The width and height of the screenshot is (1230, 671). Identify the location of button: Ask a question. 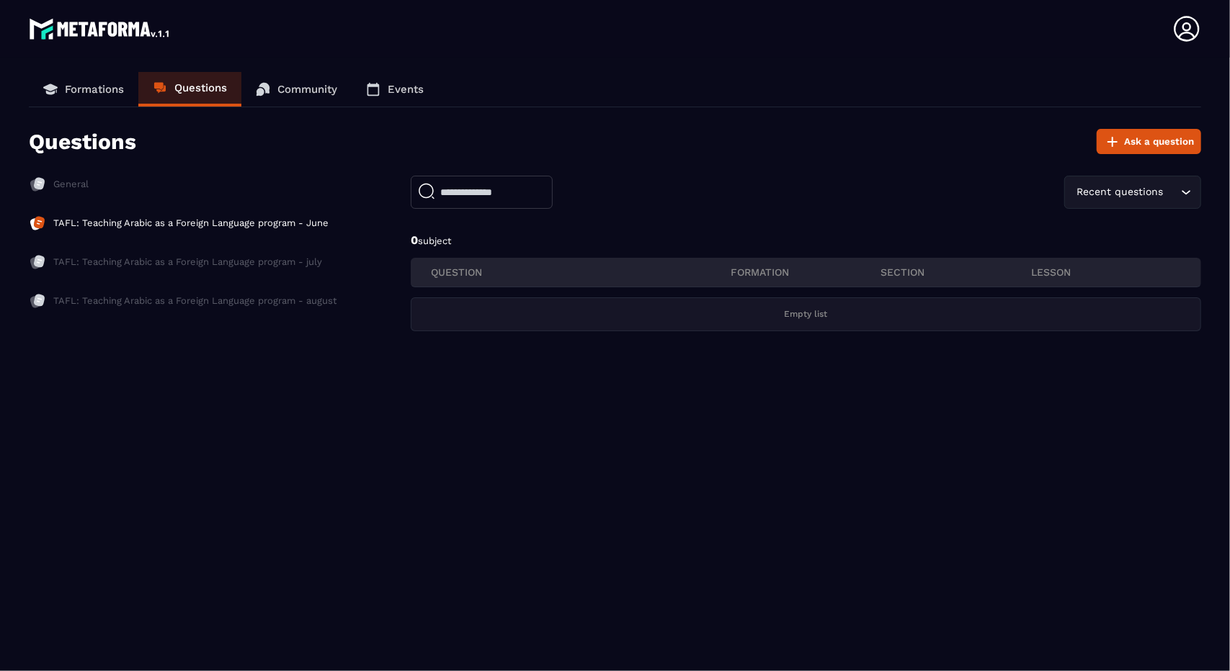
(1148, 141).